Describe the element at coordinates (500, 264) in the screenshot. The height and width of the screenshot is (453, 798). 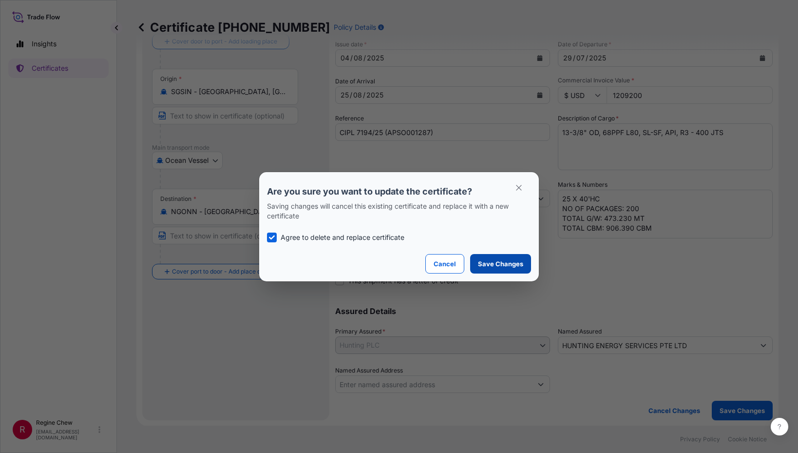
I see `button: Save Changes` at that location.